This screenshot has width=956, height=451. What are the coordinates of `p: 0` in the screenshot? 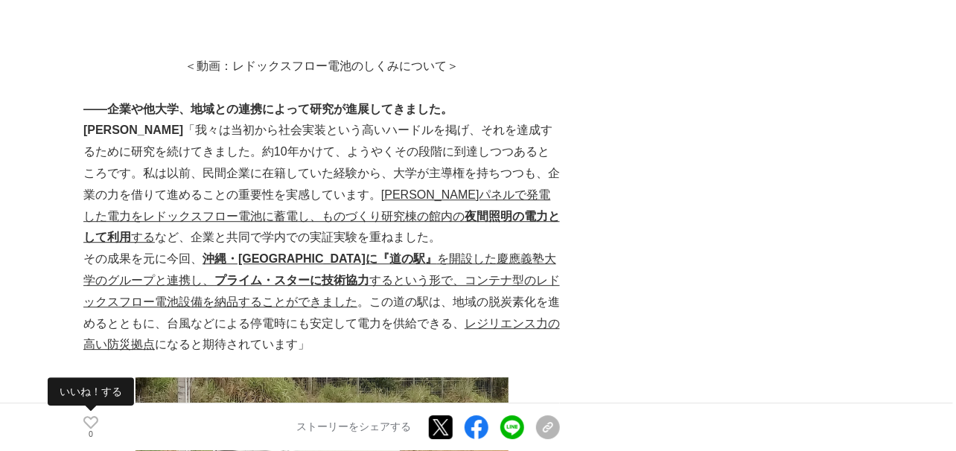 It's located at (91, 435).